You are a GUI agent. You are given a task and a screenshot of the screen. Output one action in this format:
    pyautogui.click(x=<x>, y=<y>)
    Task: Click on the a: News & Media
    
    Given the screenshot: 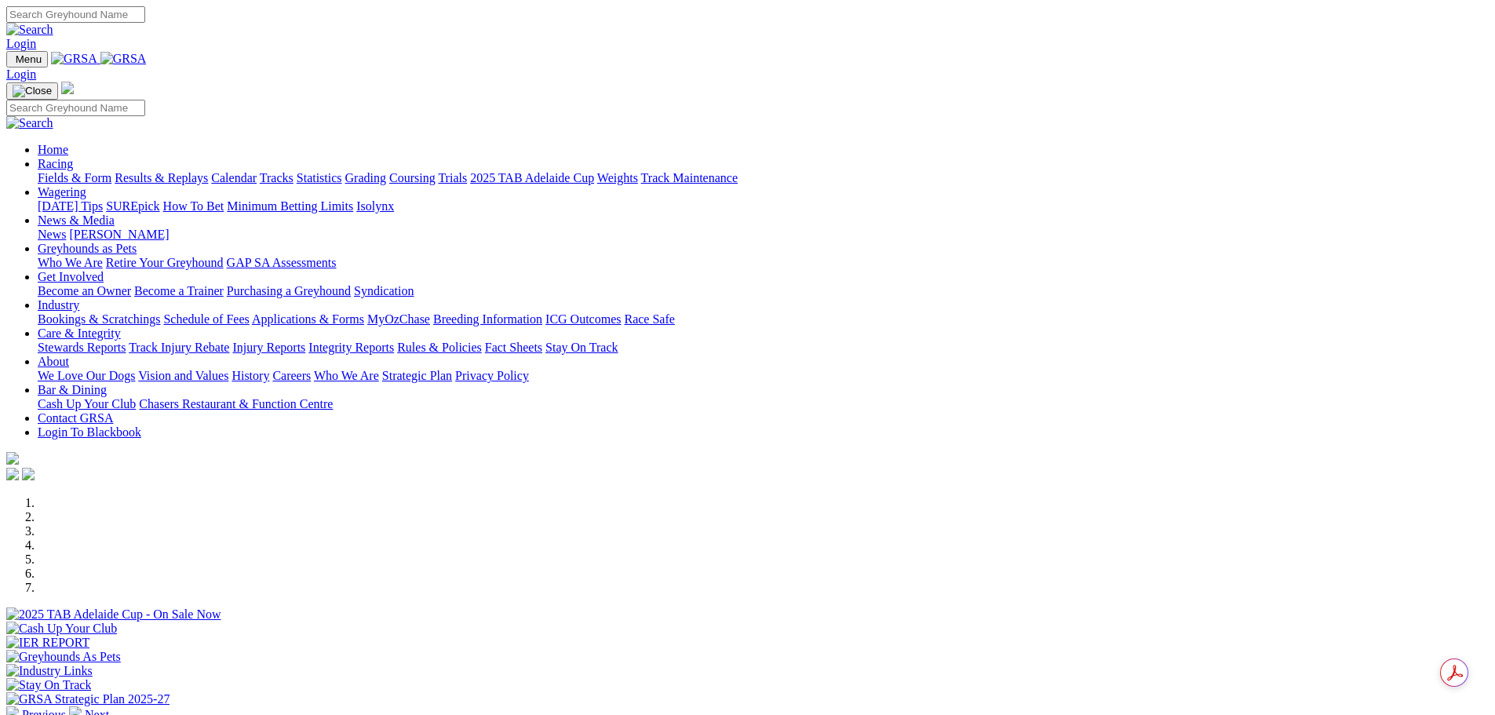 What is the action you would take?
    pyautogui.click(x=76, y=220)
    